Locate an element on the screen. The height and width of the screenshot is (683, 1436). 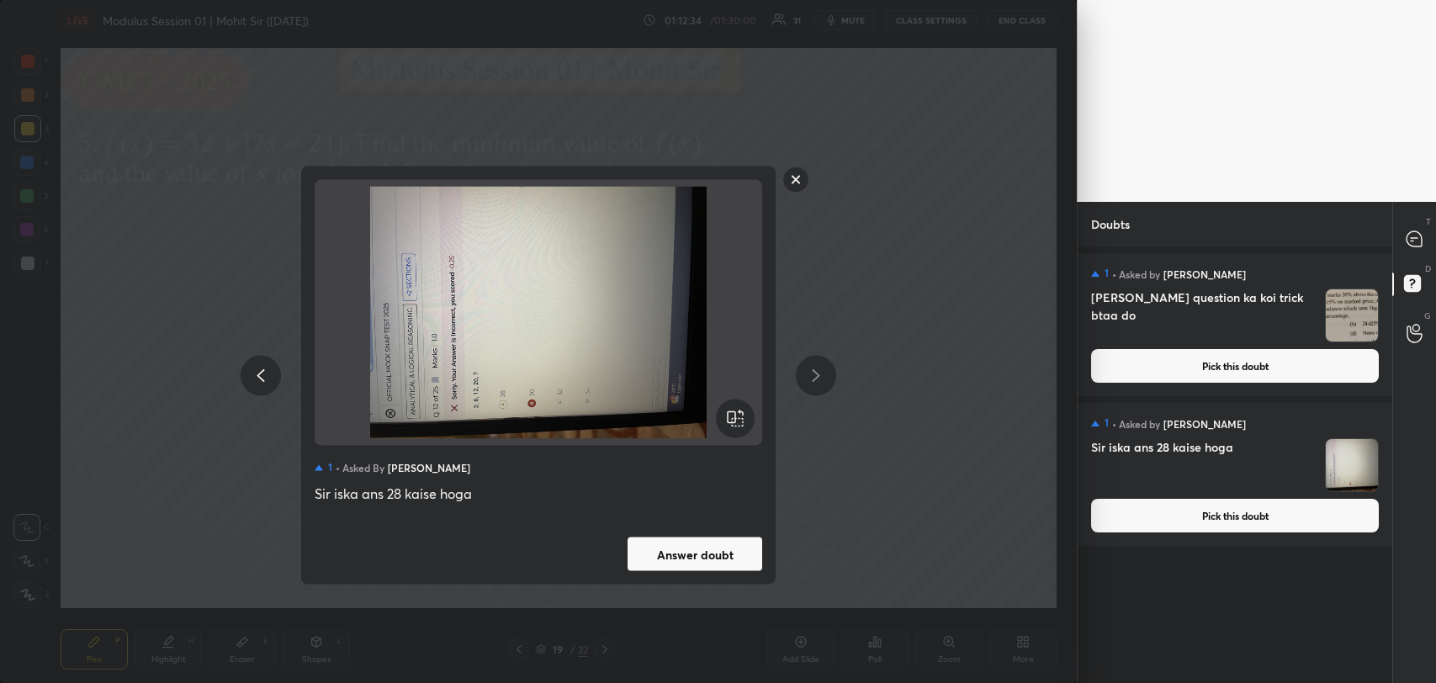
p: G is located at coordinates (1428, 315).